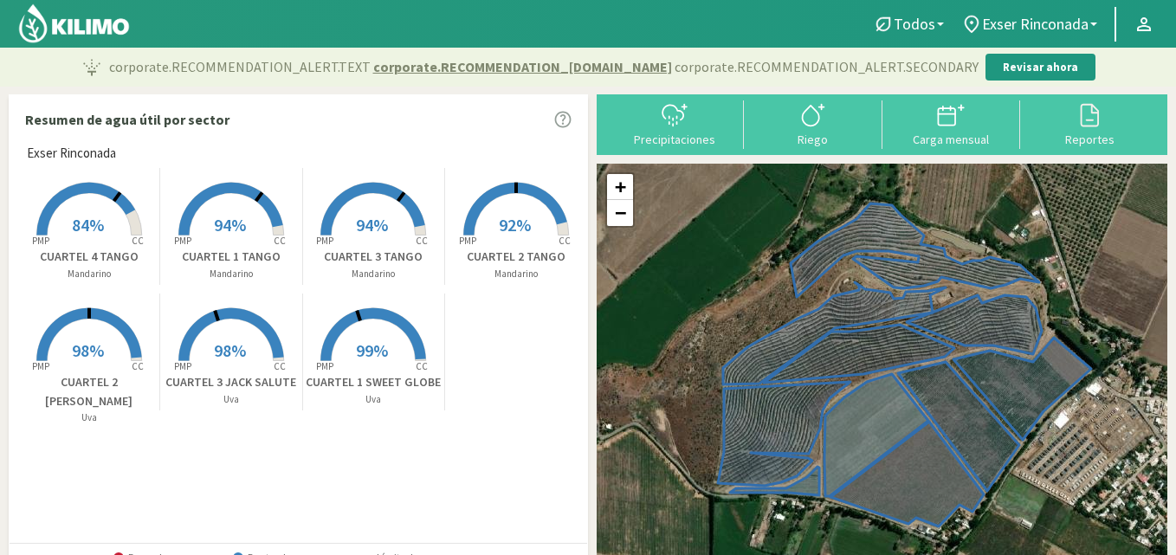 This screenshot has width=1176, height=555. What do you see at coordinates (1090, 123) in the screenshot?
I see `button: Reportes` at bounding box center [1090, 123].